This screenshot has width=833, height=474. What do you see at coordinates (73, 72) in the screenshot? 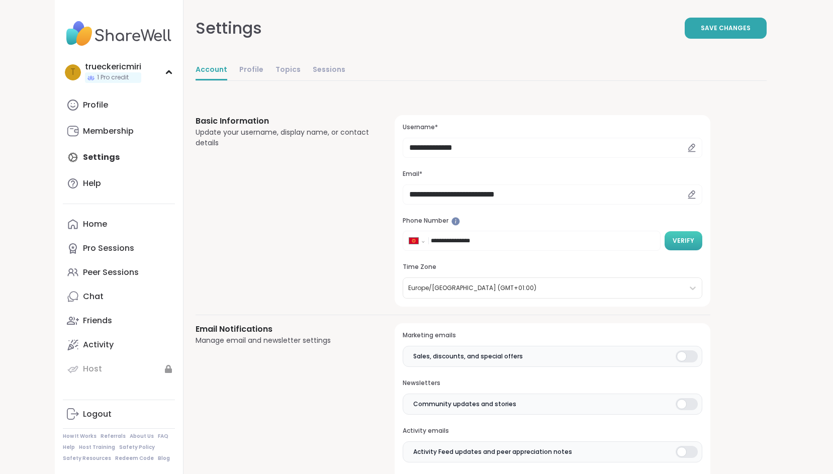
I see `span: t` at bounding box center [73, 72].